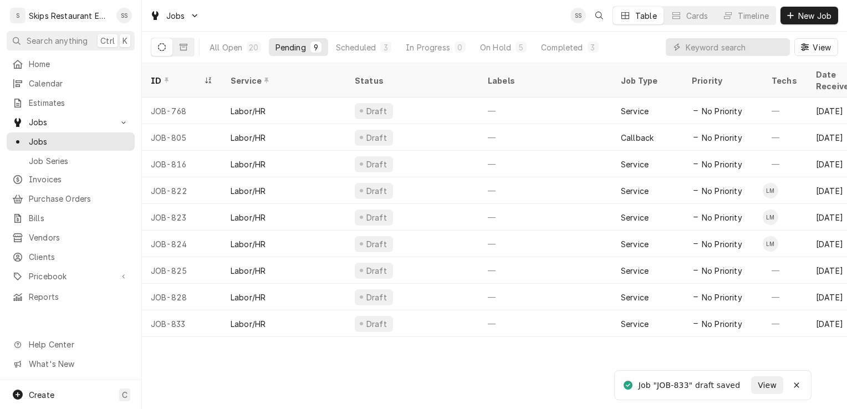 The height and width of the screenshot is (409, 847). Describe the element at coordinates (70, 198) in the screenshot. I see `a: Purchase Orders` at that location.